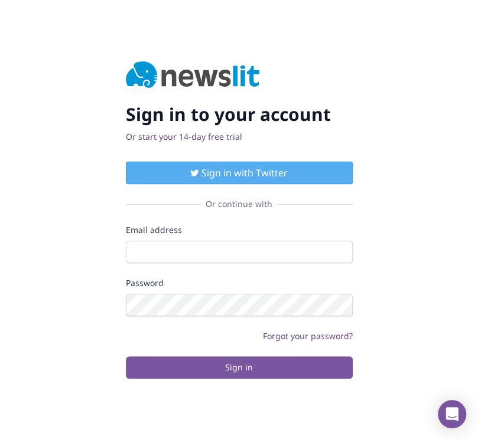  I want to click on h2: Sign in to your account, so click(239, 115).